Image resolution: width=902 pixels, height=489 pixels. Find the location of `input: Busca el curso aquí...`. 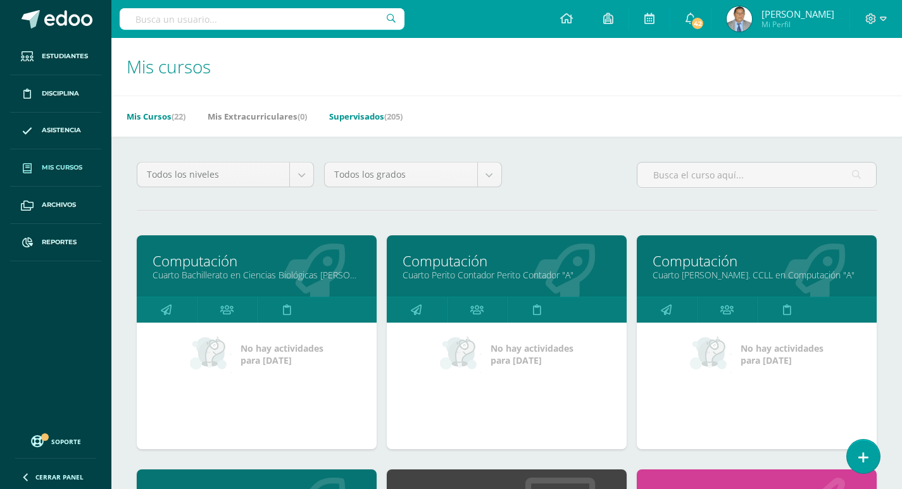

input: Busca el curso aquí... is located at coordinates (757, 175).